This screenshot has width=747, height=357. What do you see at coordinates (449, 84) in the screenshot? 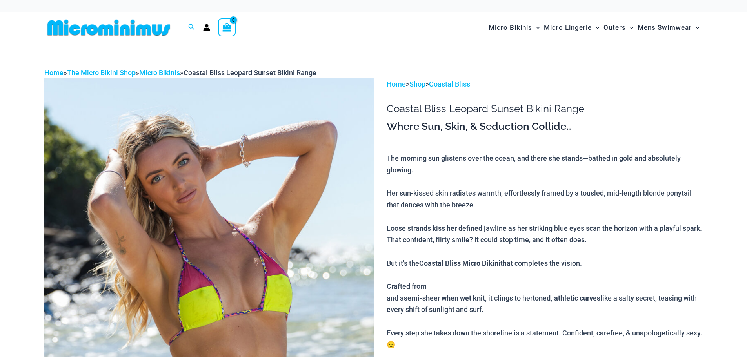
I see `a: Coastal Bliss` at bounding box center [449, 84].